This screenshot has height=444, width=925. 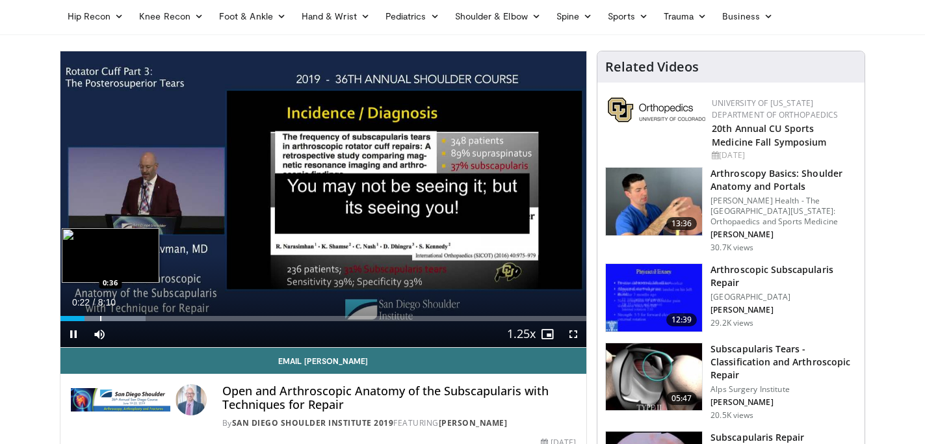 What do you see at coordinates (96, 16) in the screenshot?
I see `a: Hip Recon` at bounding box center [96, 16].